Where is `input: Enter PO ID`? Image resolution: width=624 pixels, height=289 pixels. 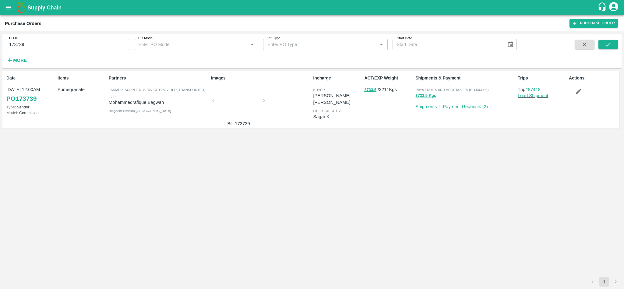
input: Enter PO ID is located at coordinates (67, 44).